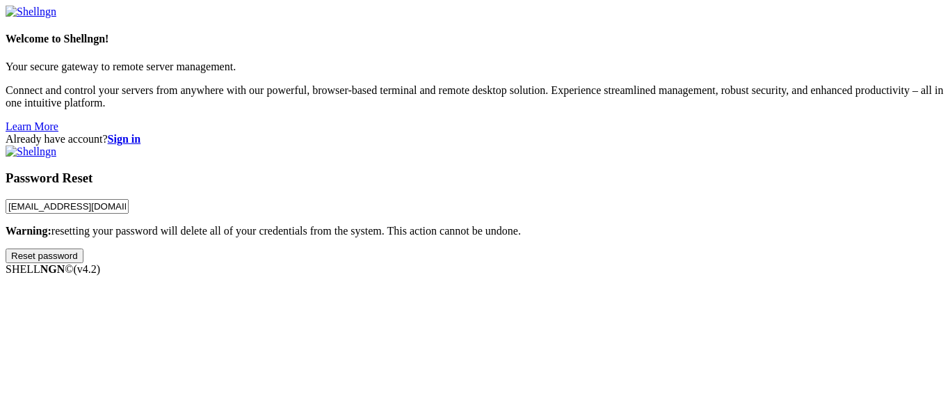 This screenshot has height=417, width=950. Describe the element at coordinates (475, 231) in the screenshot. I see `p: resetting your password will delete all of your credentials from the system. This action cannot b...` at that location.